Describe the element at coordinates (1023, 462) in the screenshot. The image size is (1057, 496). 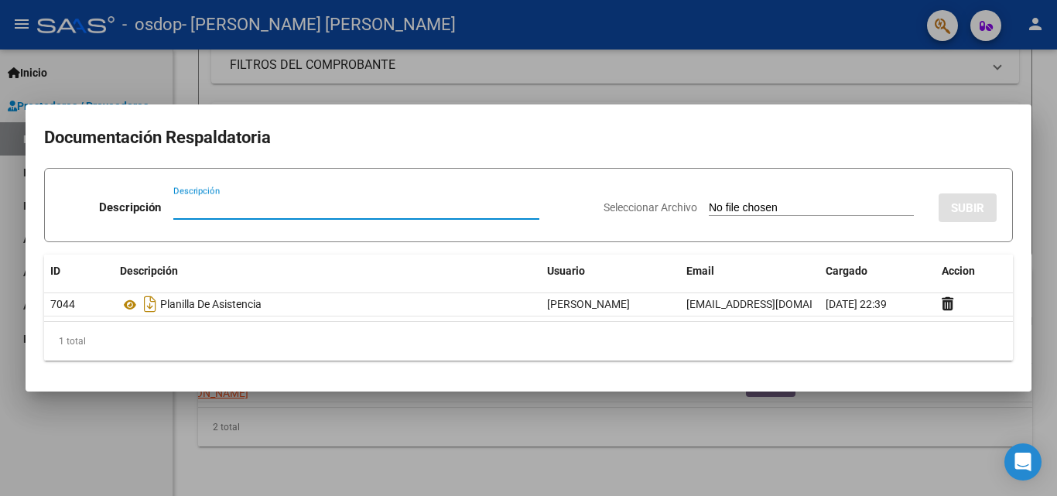
I see `div: Open Intercom Messenger` at that location.